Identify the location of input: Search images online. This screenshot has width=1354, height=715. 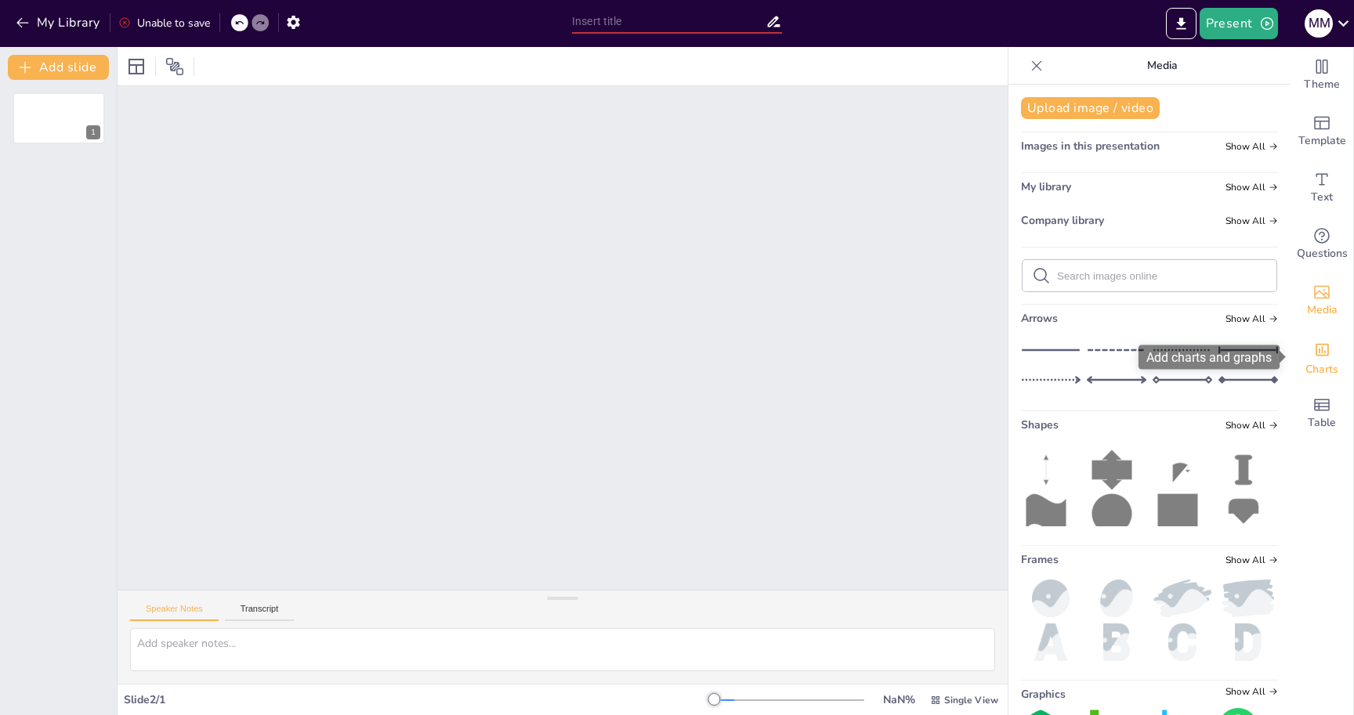
(1162, 276).